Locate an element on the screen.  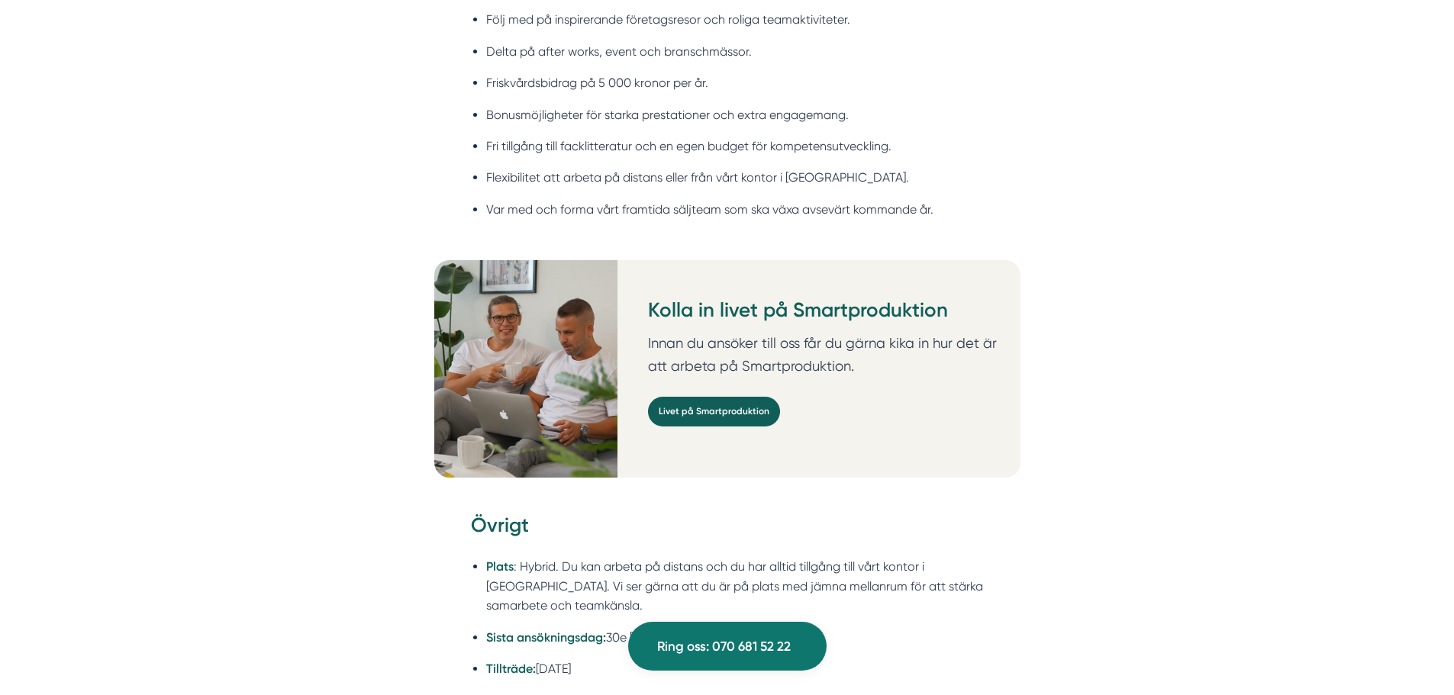
a: Ring oss: 070 681 52 22 is located at coordinates (727, 646).